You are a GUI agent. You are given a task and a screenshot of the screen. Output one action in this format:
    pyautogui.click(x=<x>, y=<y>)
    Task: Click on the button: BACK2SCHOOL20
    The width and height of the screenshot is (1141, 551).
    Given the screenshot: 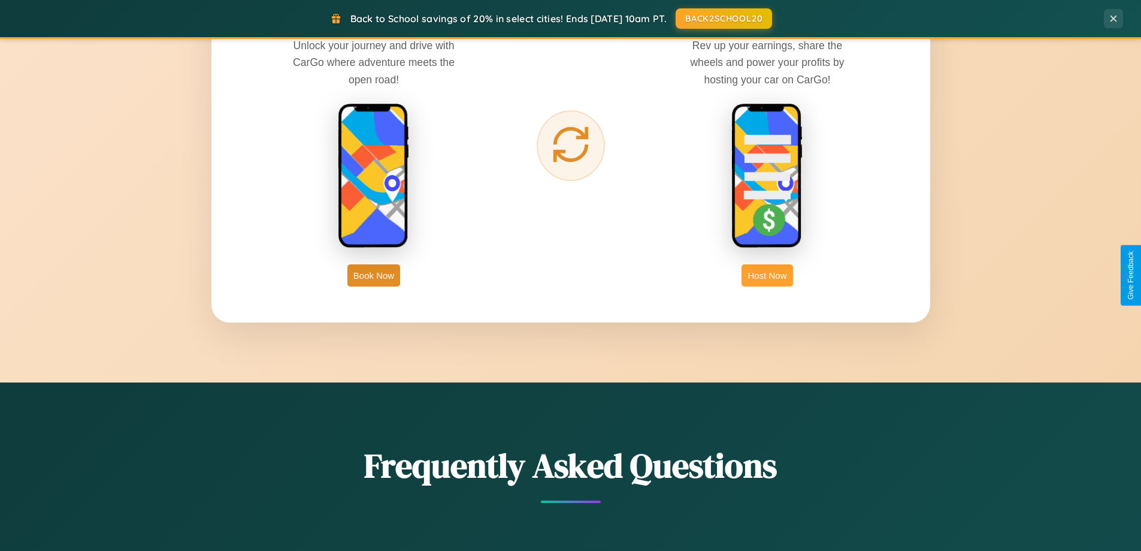 What is the action you would take?
    pyautogui.click(x=724, y=19)
    